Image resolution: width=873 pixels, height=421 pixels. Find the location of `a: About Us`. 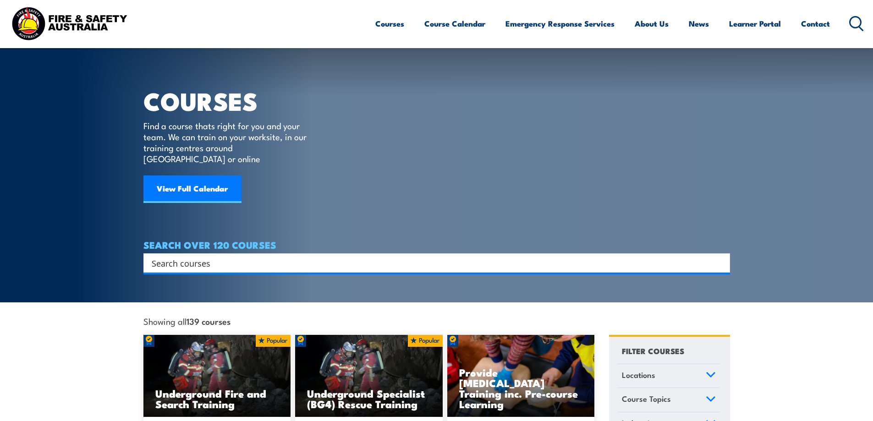

a: About Us is located at coordinates (652, 23).